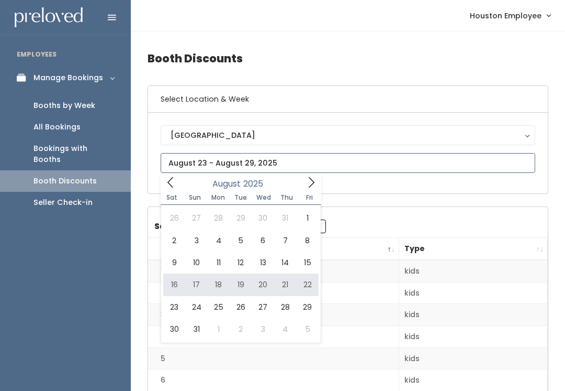  What do you see at coordinates (74, 154) in the screenshot?
I see `div: Bookings with Booths` at bounding box center [74, 154].